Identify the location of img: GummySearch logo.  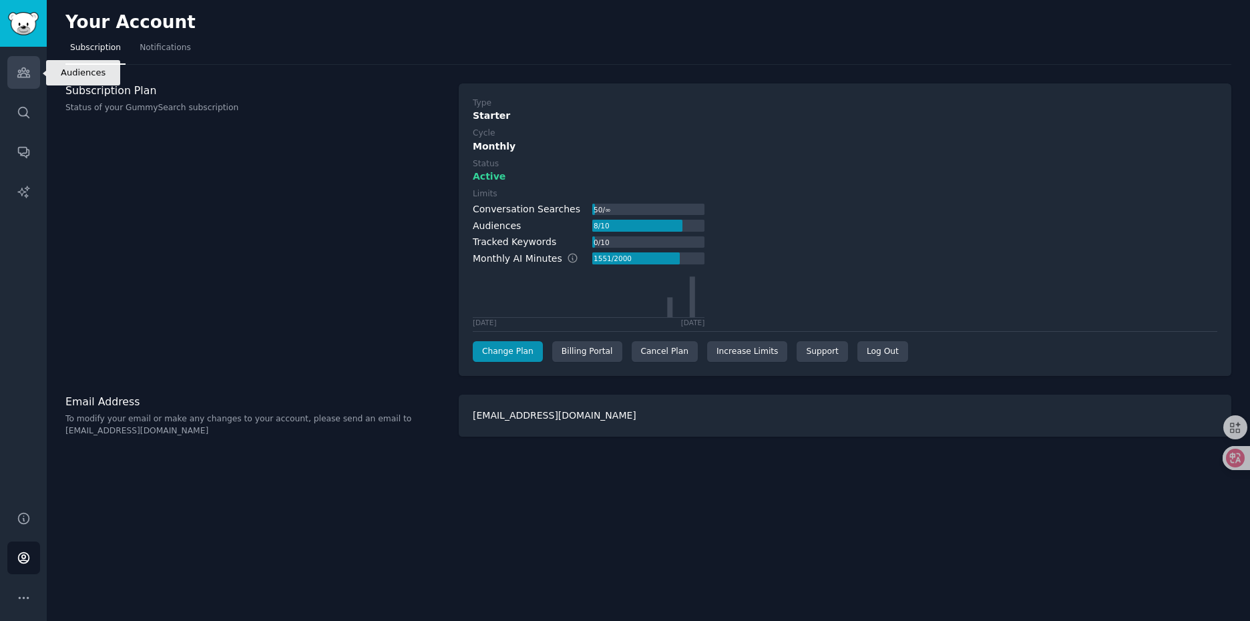
(23, 23).